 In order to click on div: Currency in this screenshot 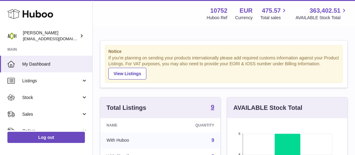, I will do `click(244, 18)`.